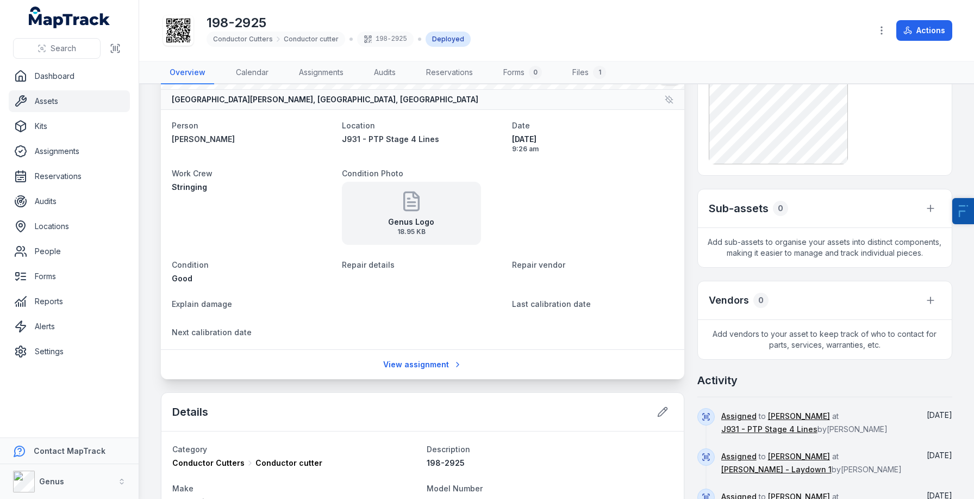 Image resolution: width=974 pixels, height=499 pixels. I want to click on span: Model Number, so click(455, 488).